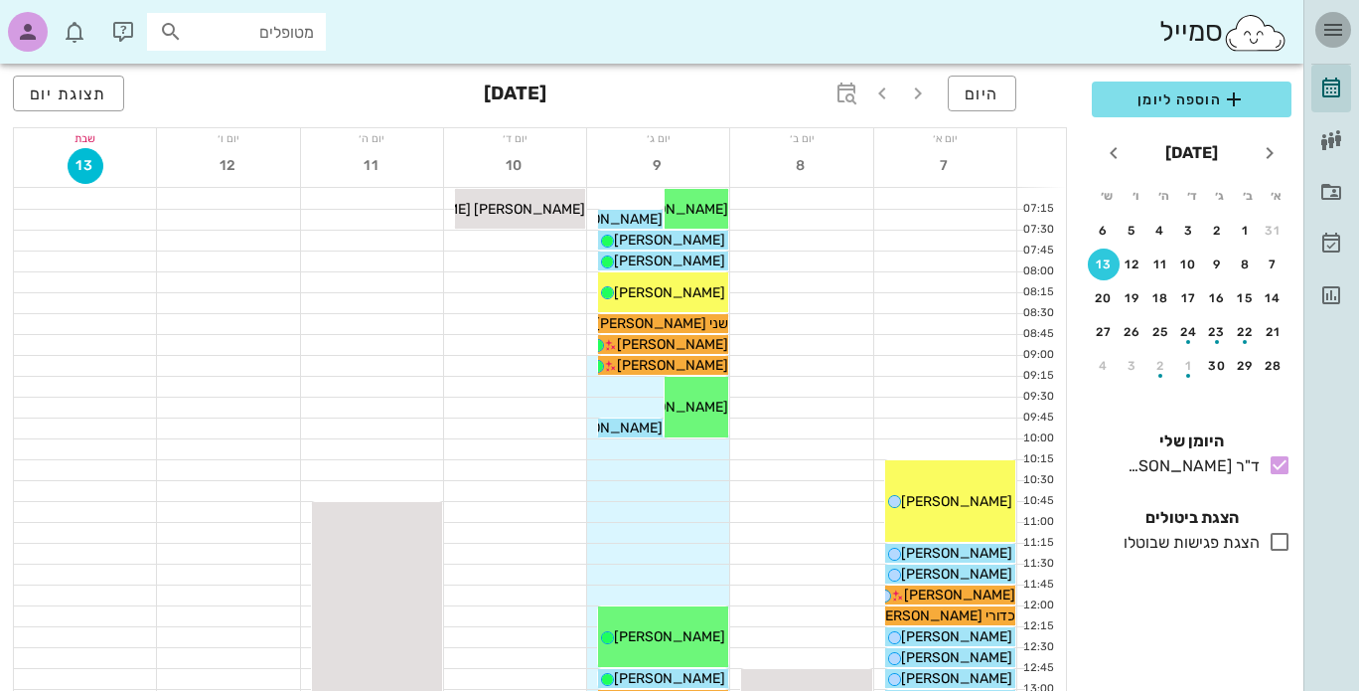 This screenshot has height=691, width=1359. Describe the element at coordinates (1104, 264) in the screenshot. I see `div: 13` at that location.